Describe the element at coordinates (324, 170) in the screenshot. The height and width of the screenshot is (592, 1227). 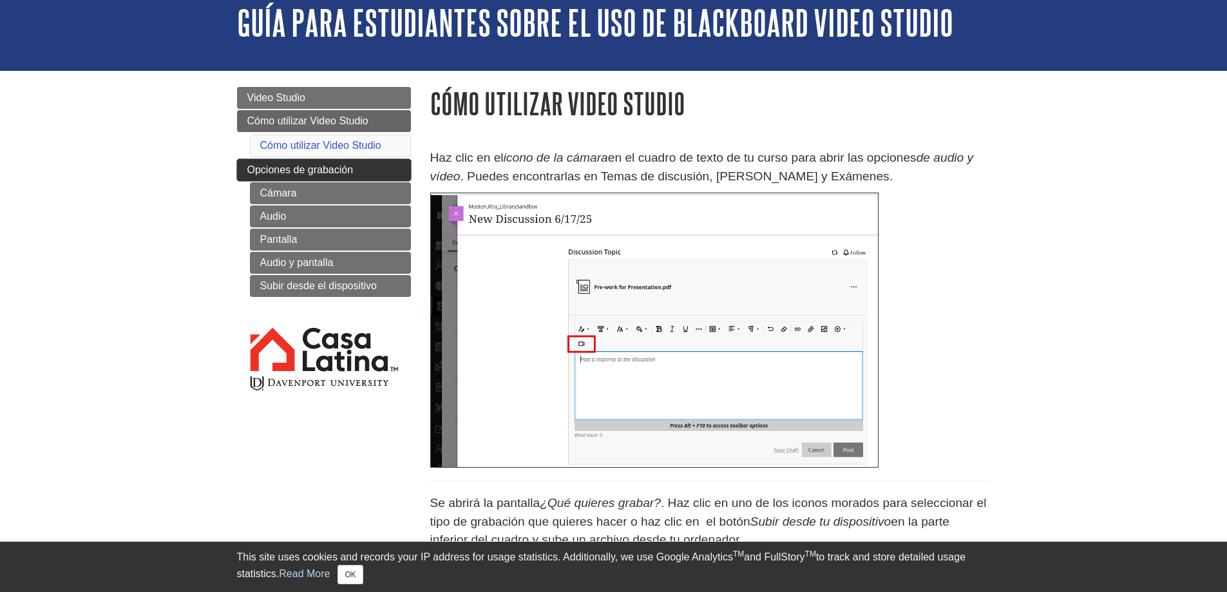
I see `a: Opciones de grabación` at that location.